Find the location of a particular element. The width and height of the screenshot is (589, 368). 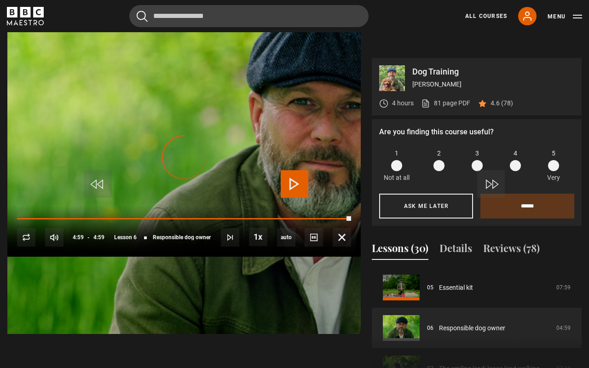

button: Details is located at coordinates (456, 250).